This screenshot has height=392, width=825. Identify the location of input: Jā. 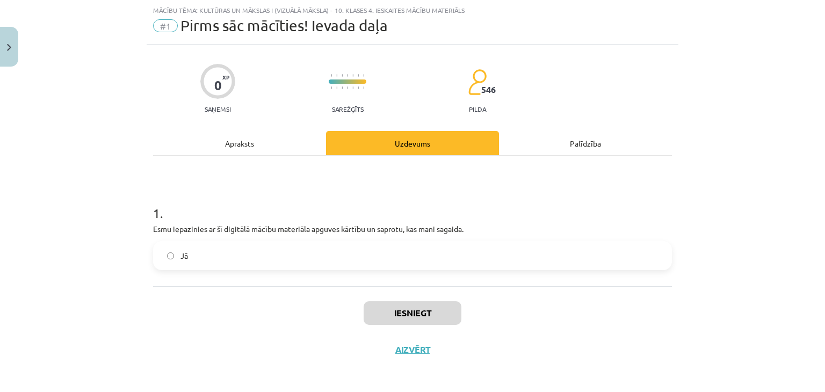
(170, 256).